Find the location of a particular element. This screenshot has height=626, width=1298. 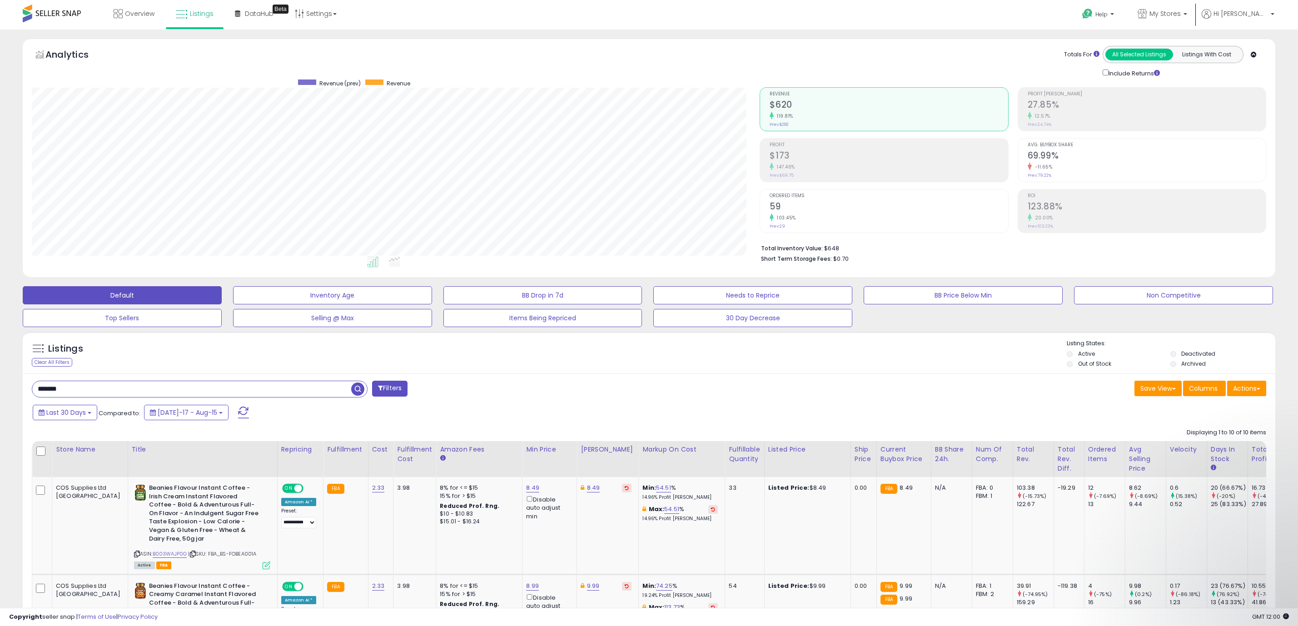

div: 13 is located at coordinates (1106, 504).